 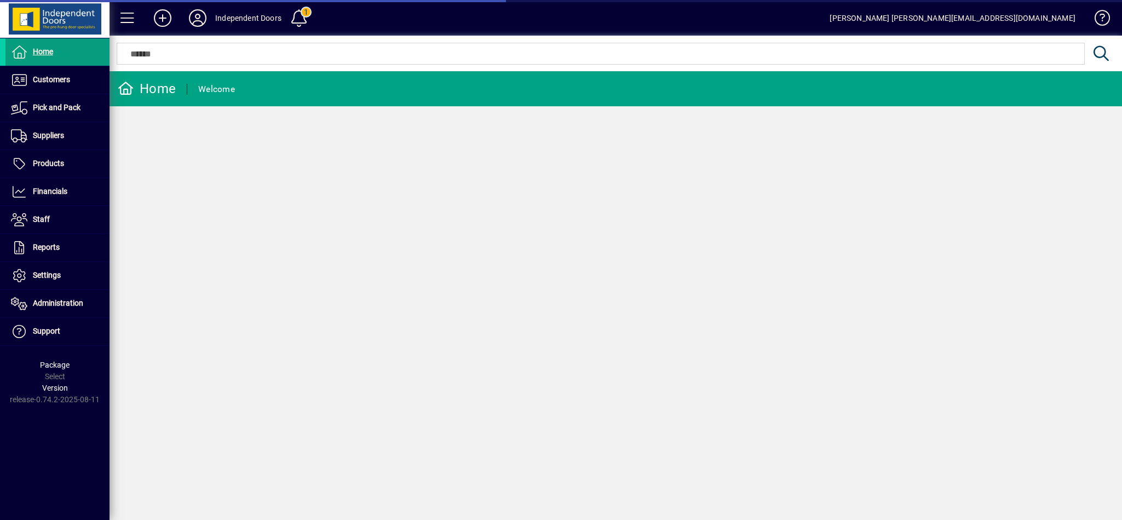 What do you see at coordinates (55, 365) in the screenshot?
I see `span: Package` at bounding box center [55, 365].